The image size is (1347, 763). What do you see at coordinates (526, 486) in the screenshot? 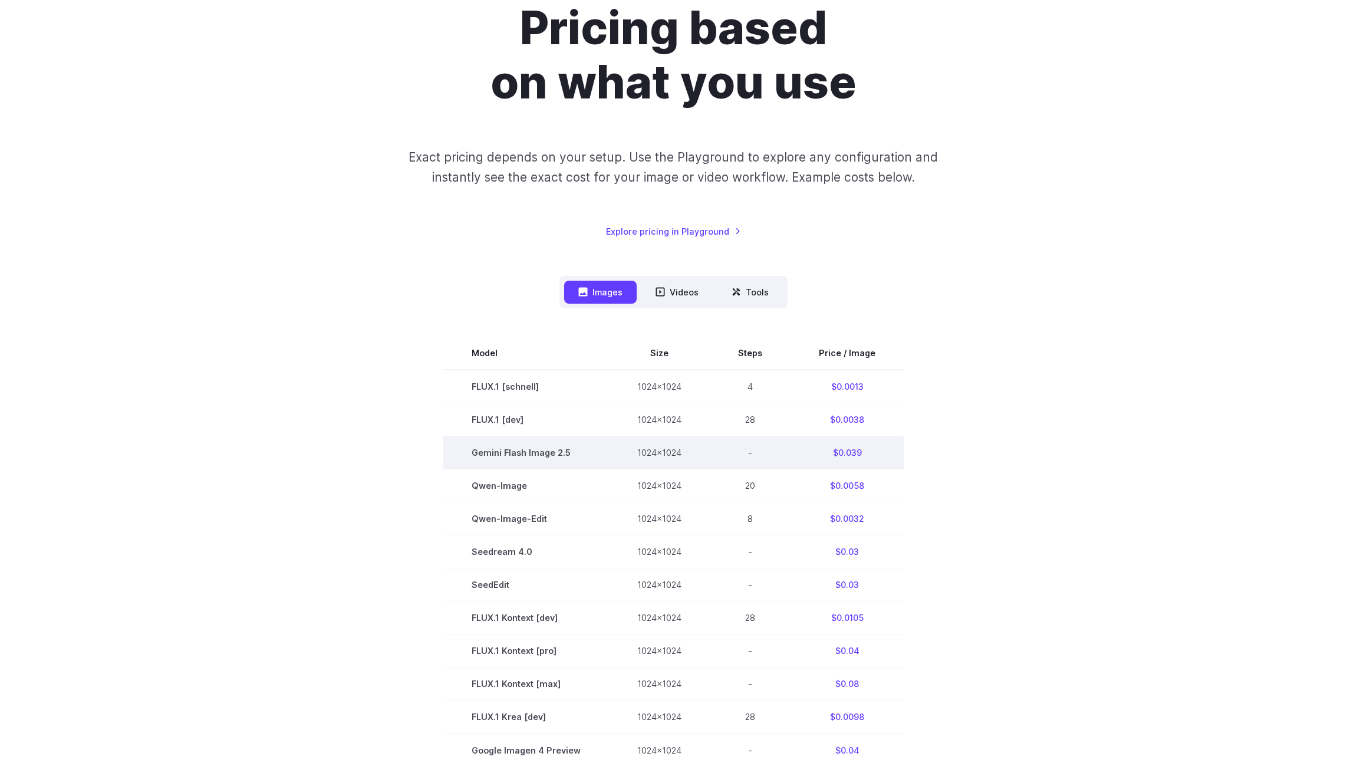
I see `td: Qwen-Image` at bounding box center [526, 486].